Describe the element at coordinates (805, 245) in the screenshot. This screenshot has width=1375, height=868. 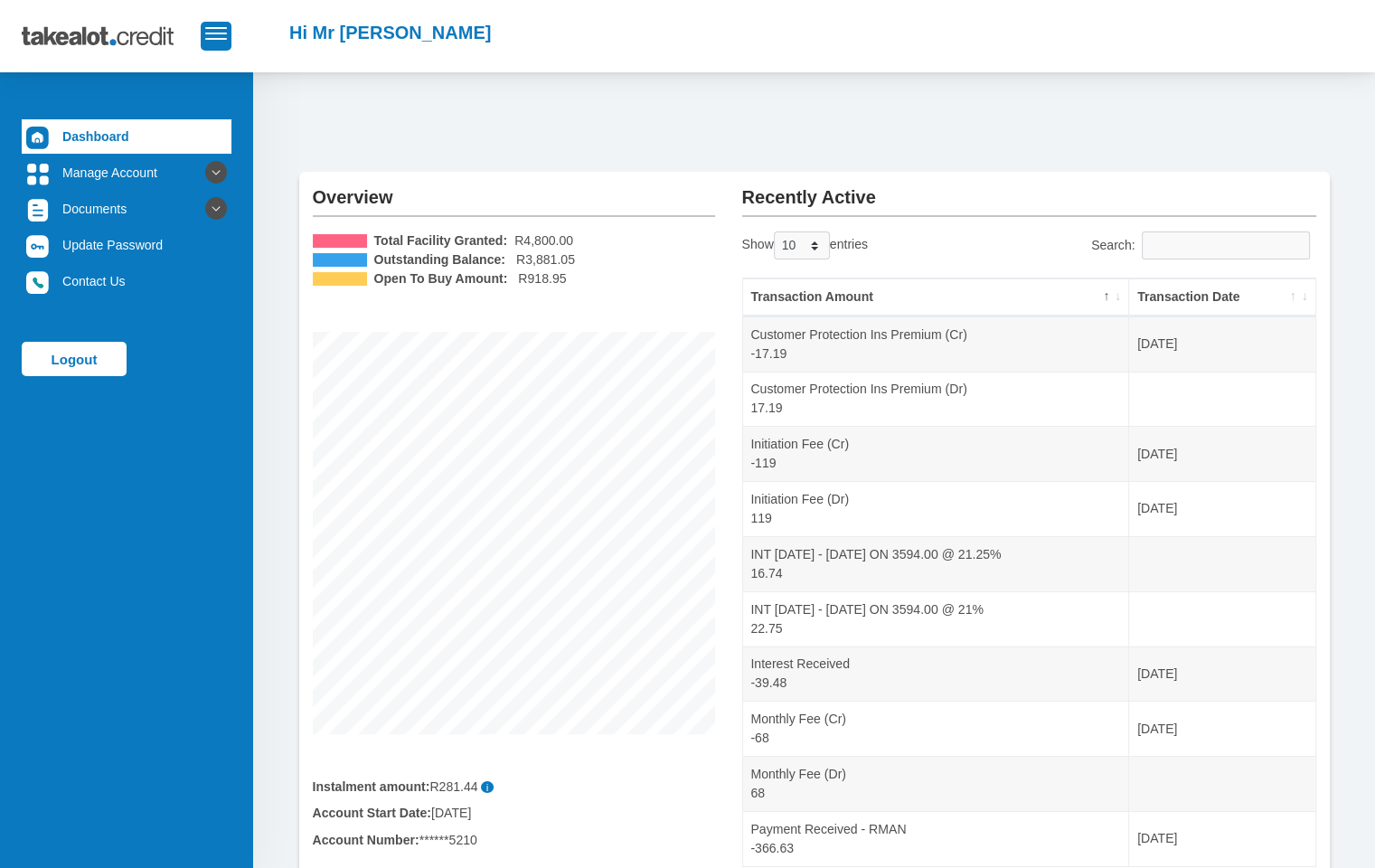
I see `label: Show entries` at that location.